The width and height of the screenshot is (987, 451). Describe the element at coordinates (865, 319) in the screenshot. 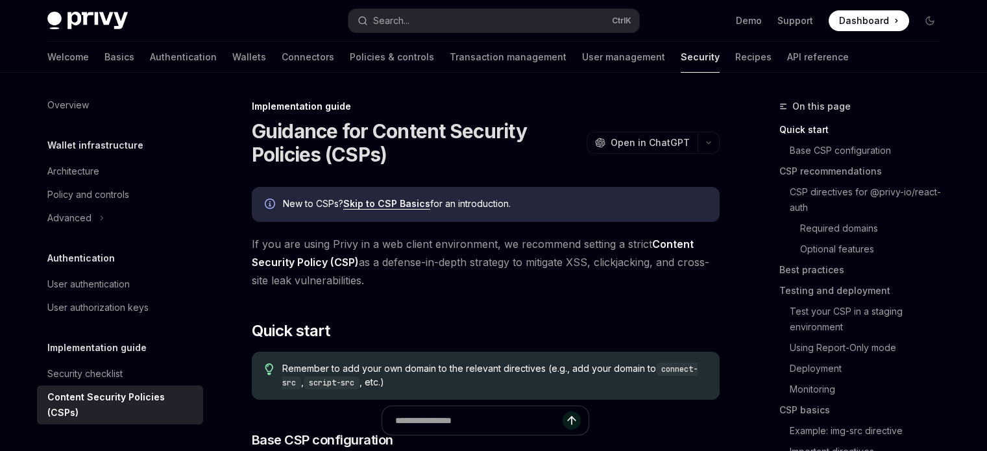

I see `a: Test your CSP in a staging environment` at that location.